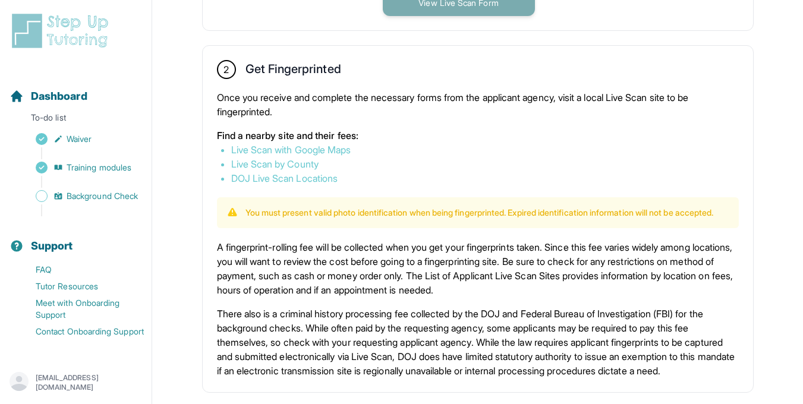 The height and width of the screenshot is (404, 803). I want to click on span: 2, so click(226, 70).